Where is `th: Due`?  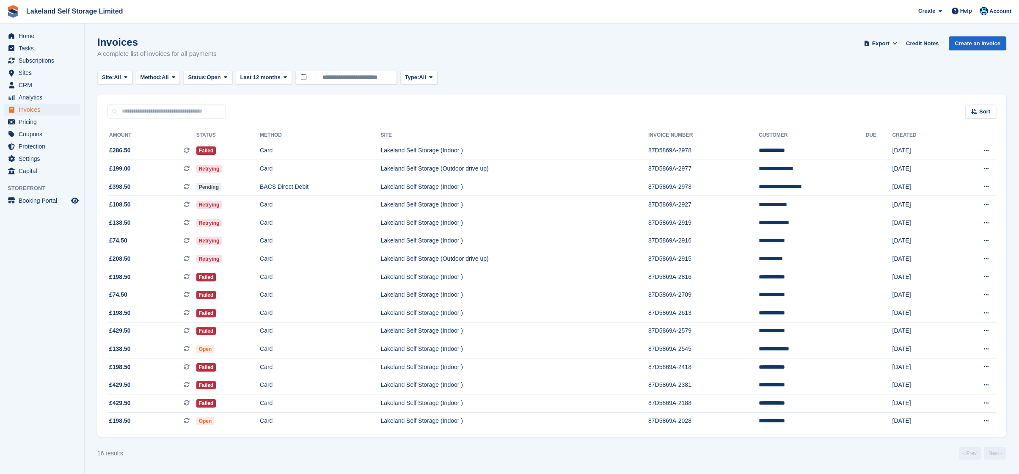
th: Due is located at coordinates (879, 135).